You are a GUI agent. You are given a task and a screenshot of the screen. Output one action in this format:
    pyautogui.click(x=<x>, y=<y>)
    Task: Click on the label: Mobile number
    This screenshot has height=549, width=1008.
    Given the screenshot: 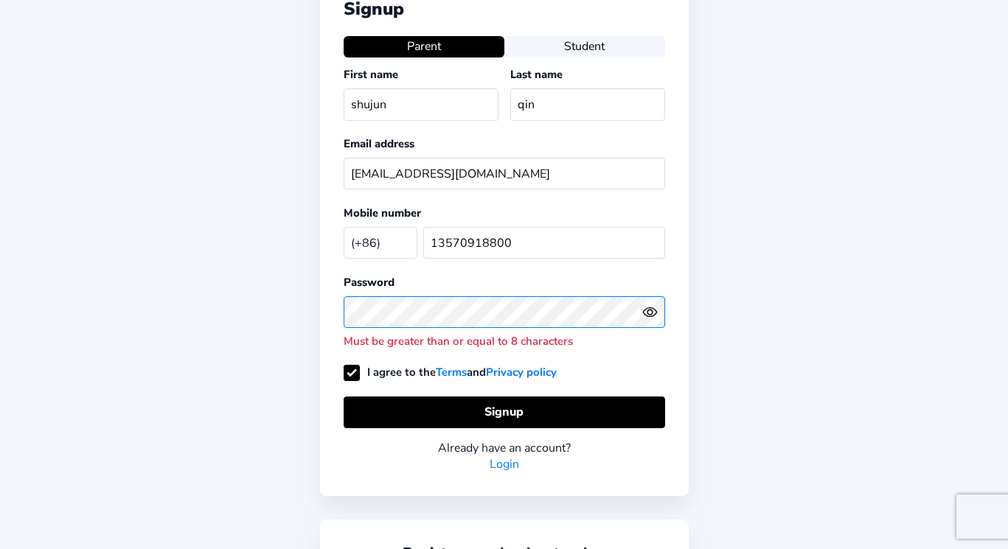 What is the action you would take?
    pyautogui.click(x=382, y=213)
    